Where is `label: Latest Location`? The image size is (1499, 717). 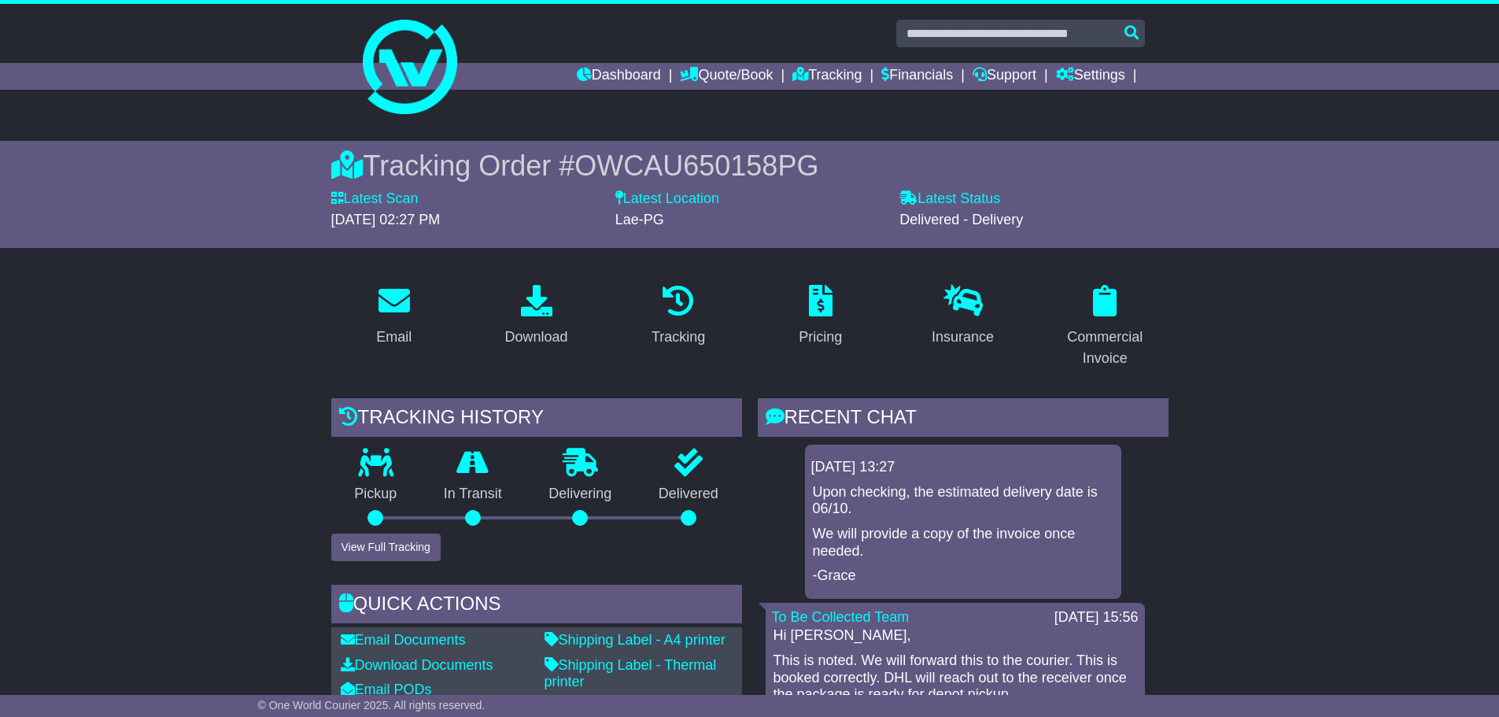
label: Latest Location is located at coordinates (667, 199).